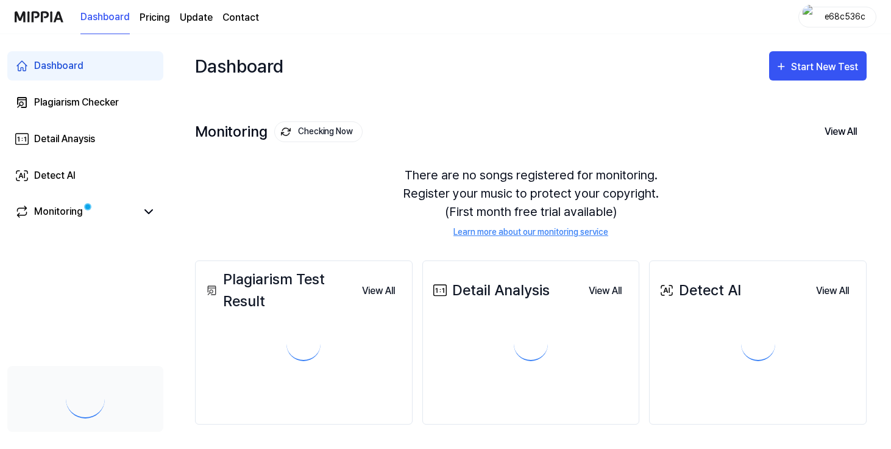 The image size is (891, 449). I want to click on a: Learn more about our monitoring service, so click(531, 232).